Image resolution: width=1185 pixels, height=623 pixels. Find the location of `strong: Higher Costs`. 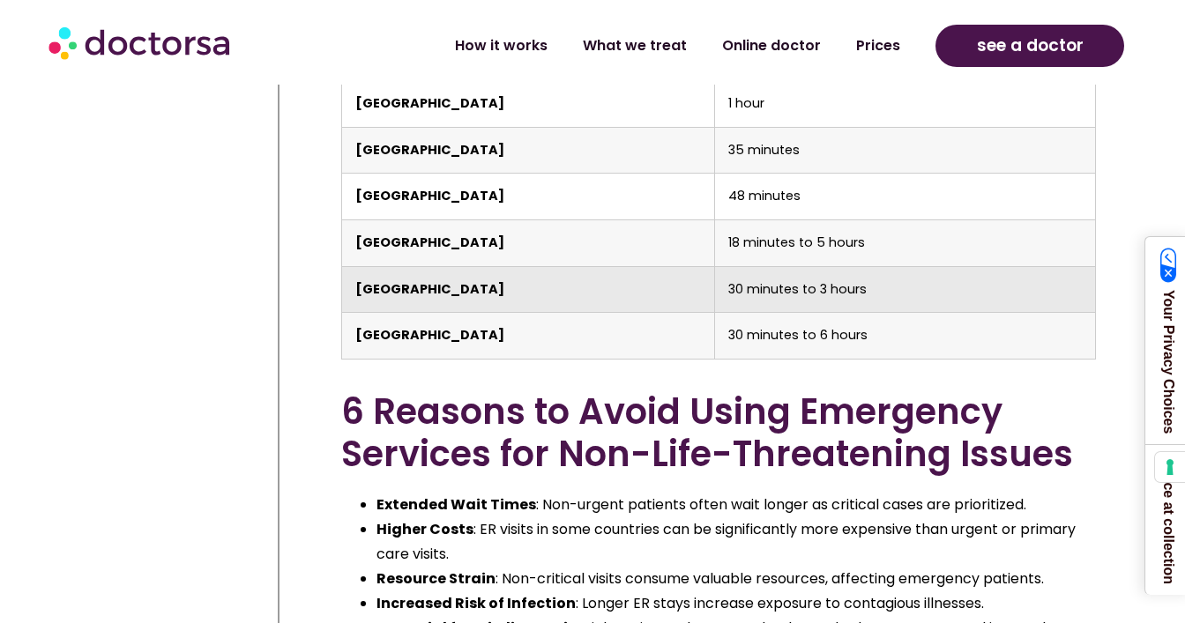

strong: Higher Costs is located at coordinates (425, 529).